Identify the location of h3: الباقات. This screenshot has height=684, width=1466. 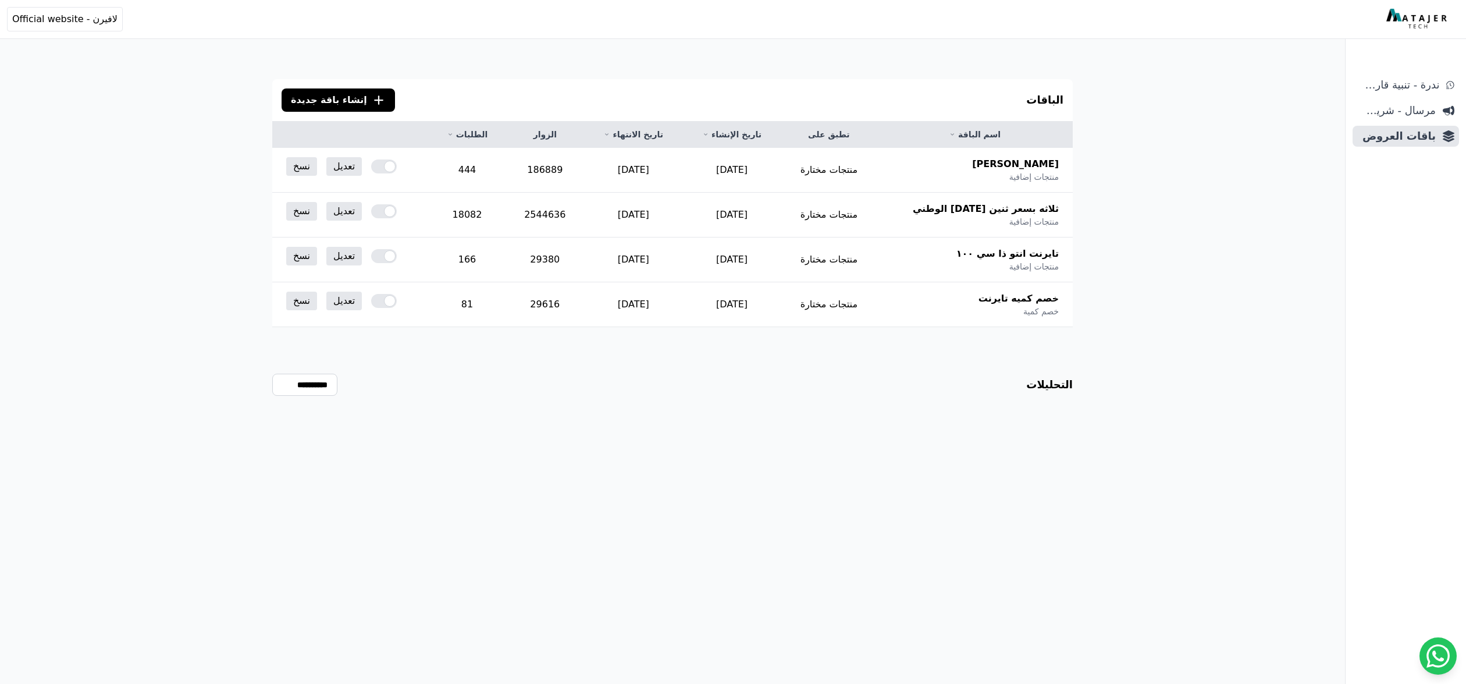
(1045, 100).